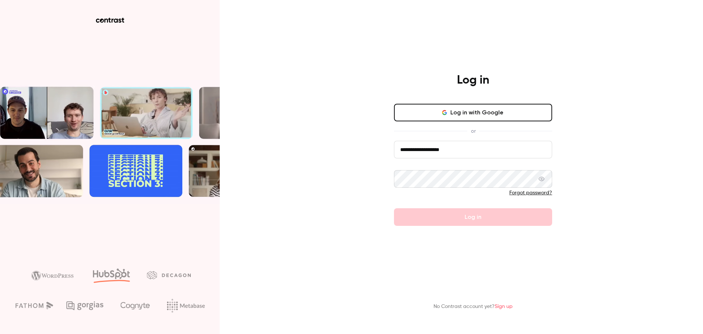 Image resolution: width=703 pixels, height=334 pixels. What do you see at coordinates (169, 275) in the screenshot?
I see `img: decagon` at bounding box center [169, 275].